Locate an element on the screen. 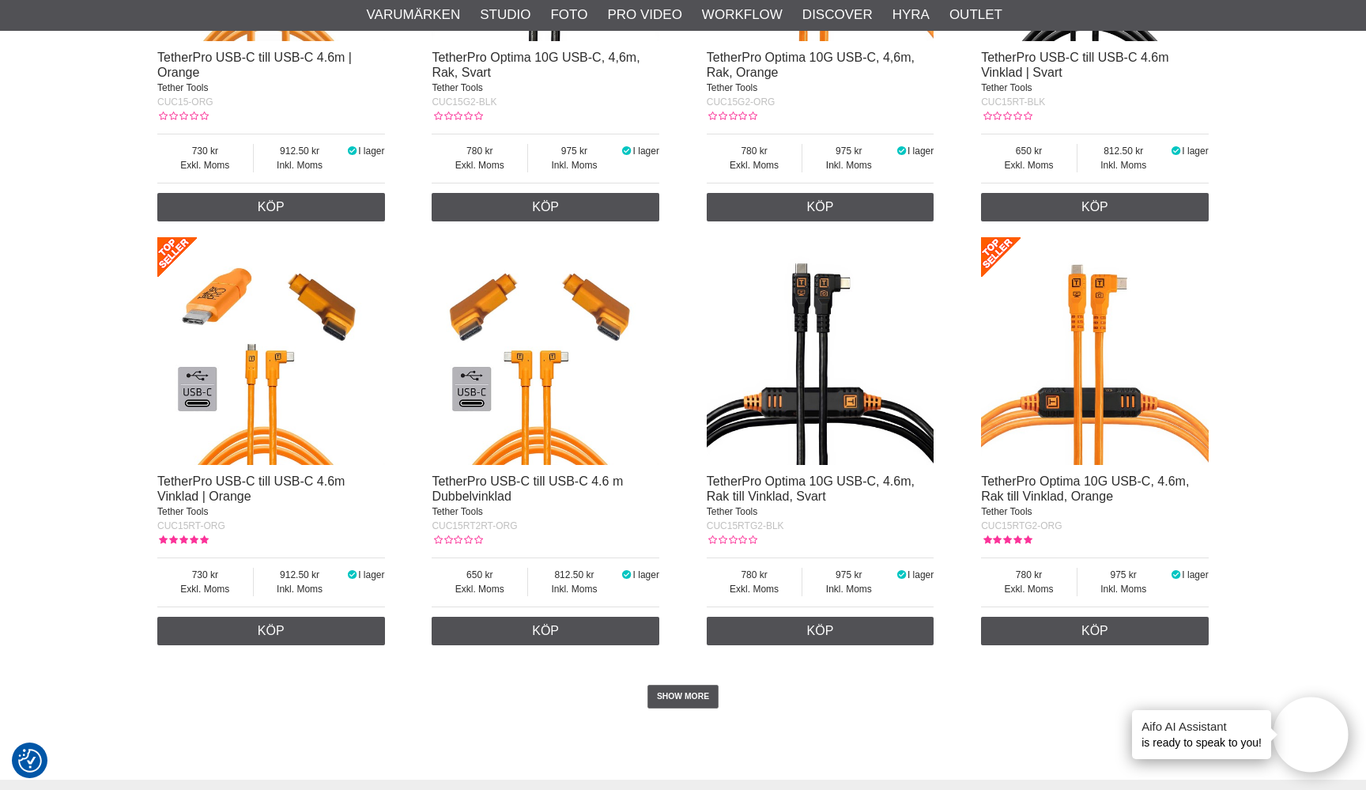  a: TetherPro Optima 10G USB-C, 4.6m, Rak till Vinklad, Orange is located at coordinates (1084, 488).